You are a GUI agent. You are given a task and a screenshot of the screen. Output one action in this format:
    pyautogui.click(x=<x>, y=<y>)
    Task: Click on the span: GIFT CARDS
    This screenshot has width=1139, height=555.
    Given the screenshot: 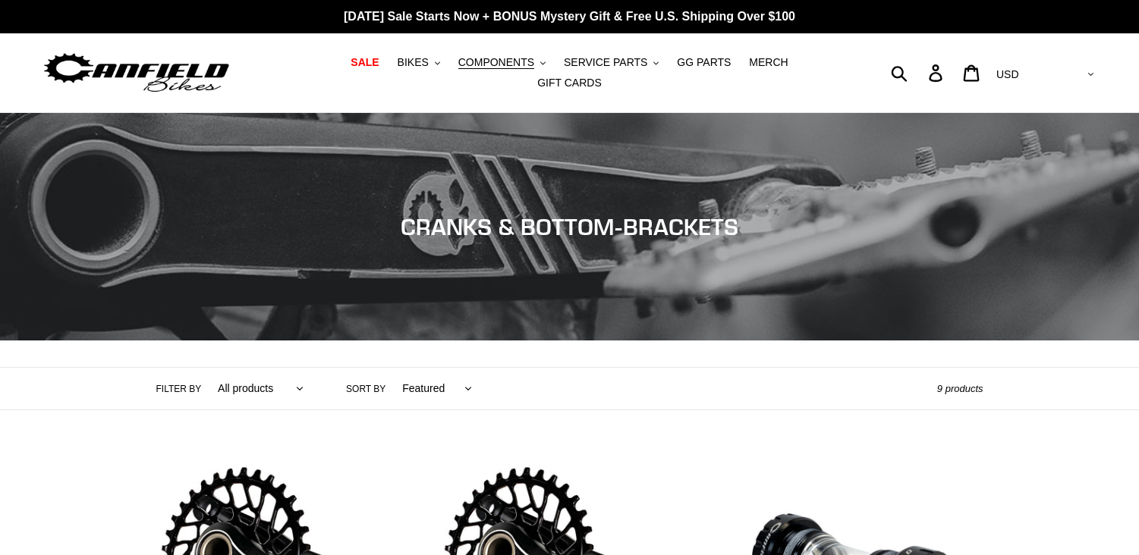 What is the action you would take?
    pyautogui.click(x=569, y=83)
    